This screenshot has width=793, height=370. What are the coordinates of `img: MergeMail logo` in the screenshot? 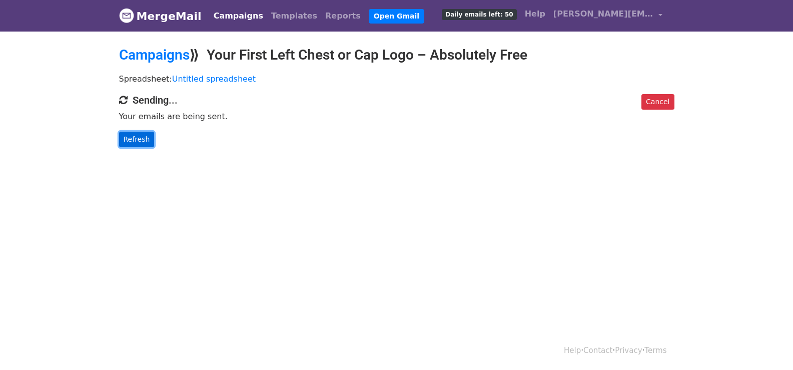 It's located at (127, 16).